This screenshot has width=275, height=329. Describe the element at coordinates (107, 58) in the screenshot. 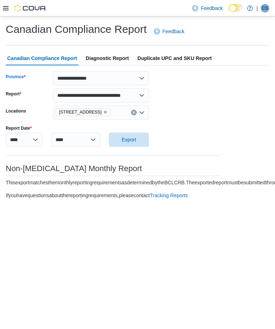

I see `span: Diagnostic Report` at that location.